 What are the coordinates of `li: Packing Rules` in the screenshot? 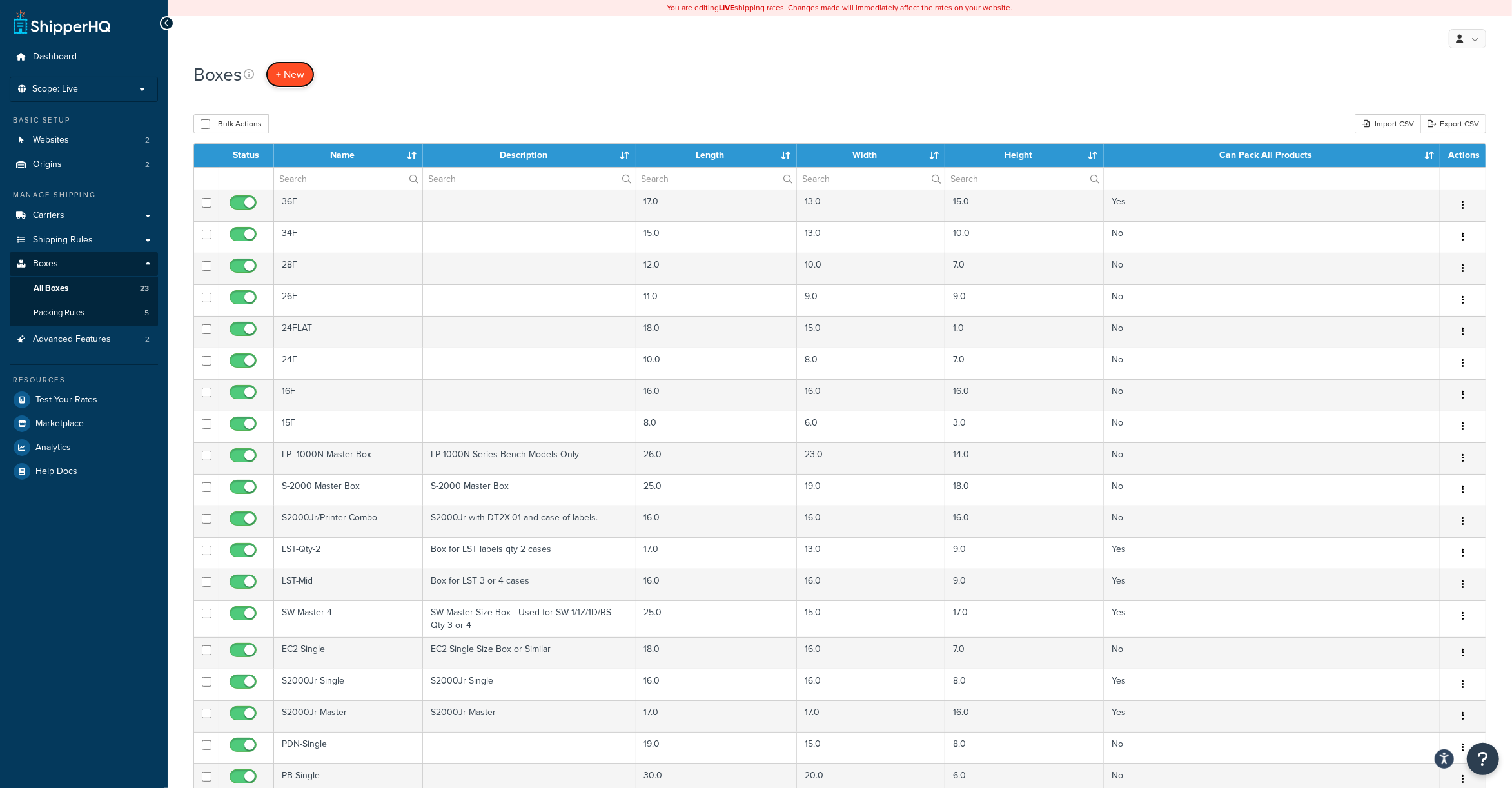 It's located at (84, 313).